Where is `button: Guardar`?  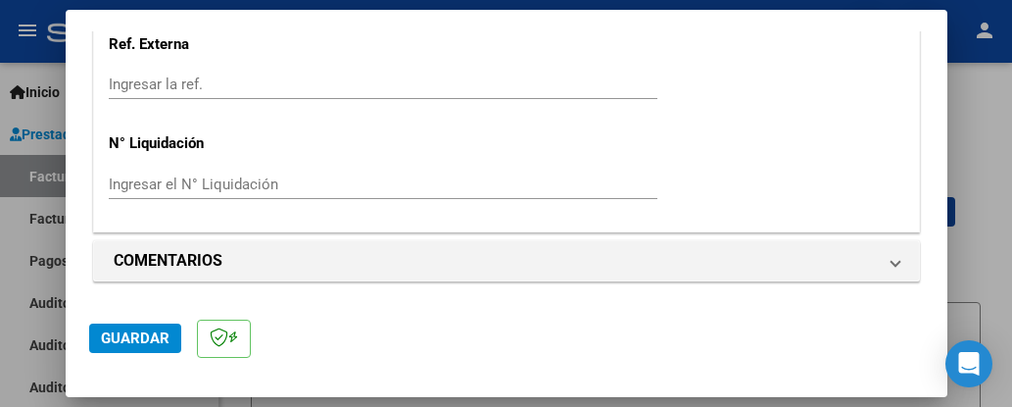
button: Guardar is located at coordinates (135, 338).